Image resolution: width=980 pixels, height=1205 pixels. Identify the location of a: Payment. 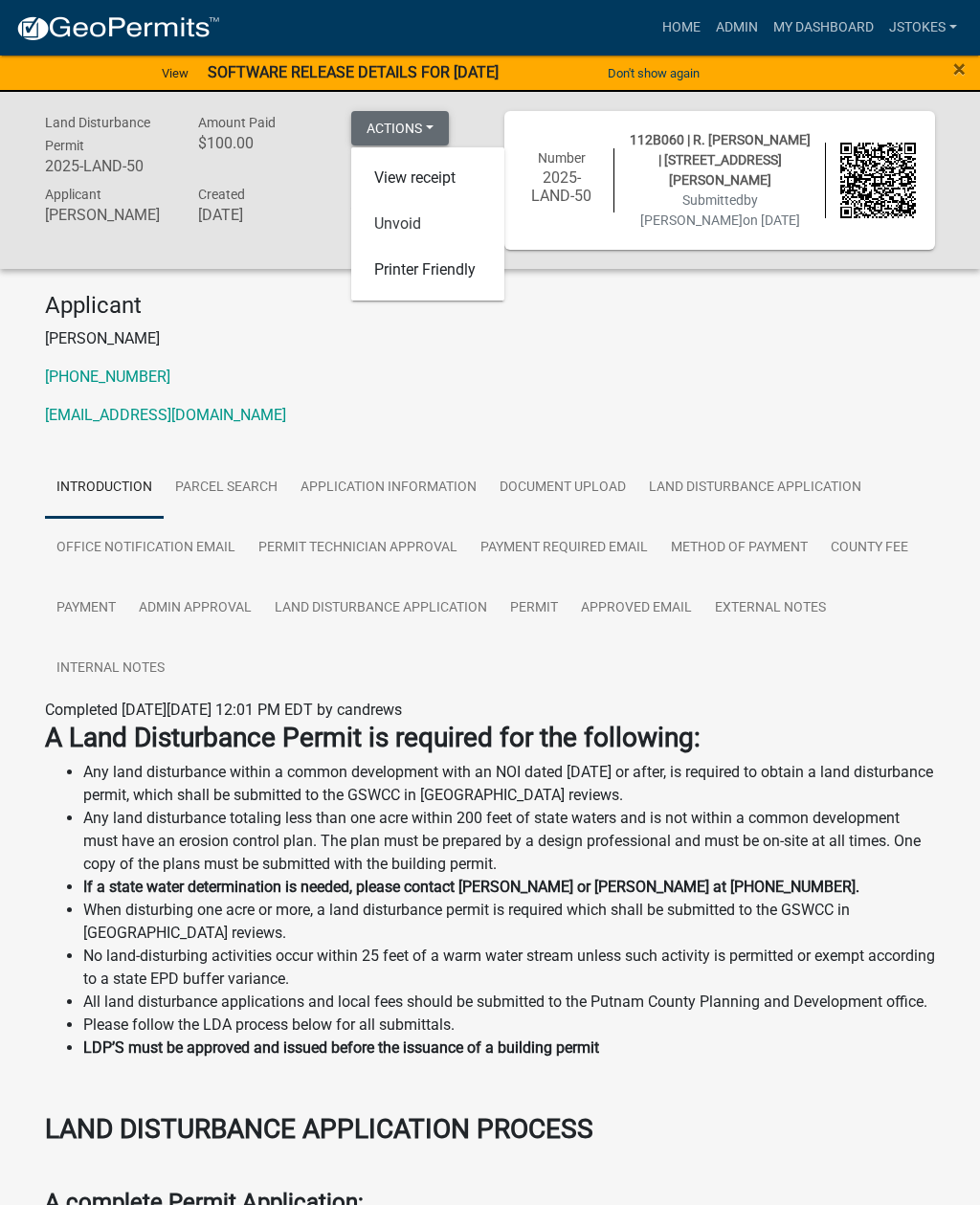
(86, 608).